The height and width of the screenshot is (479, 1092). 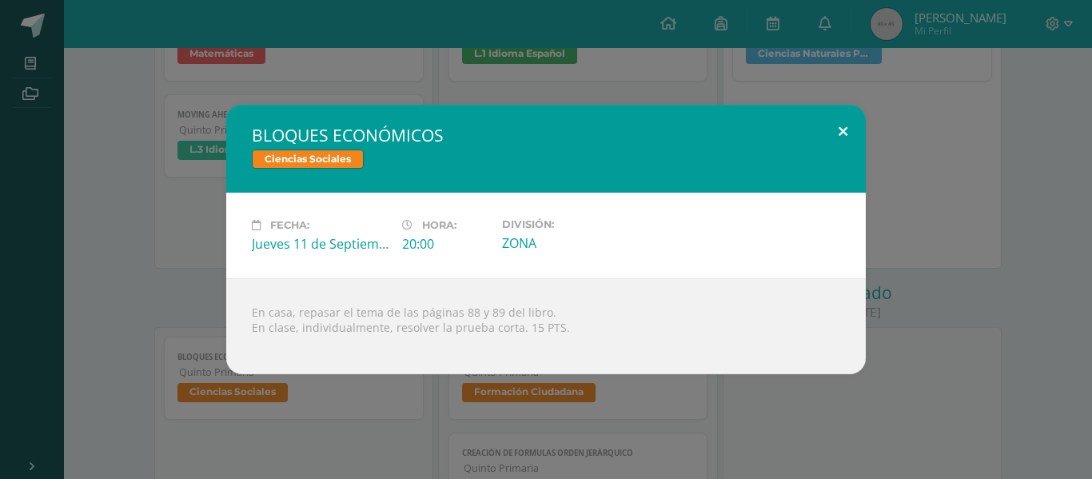 I want to click on span: Fecha:, so click(x=289, y=225).